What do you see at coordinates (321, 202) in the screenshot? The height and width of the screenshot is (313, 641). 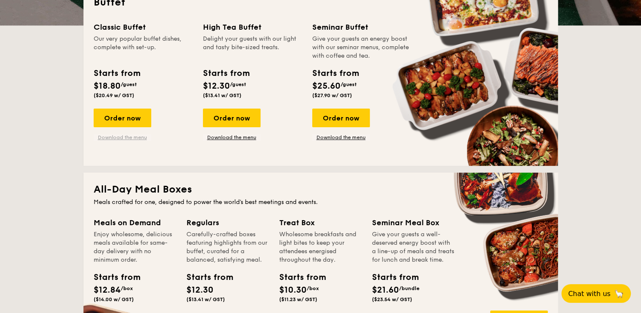 I see `div: Meals crafted for one, designed to power the world's best meetings and events.` at bounding box center [321, 202].